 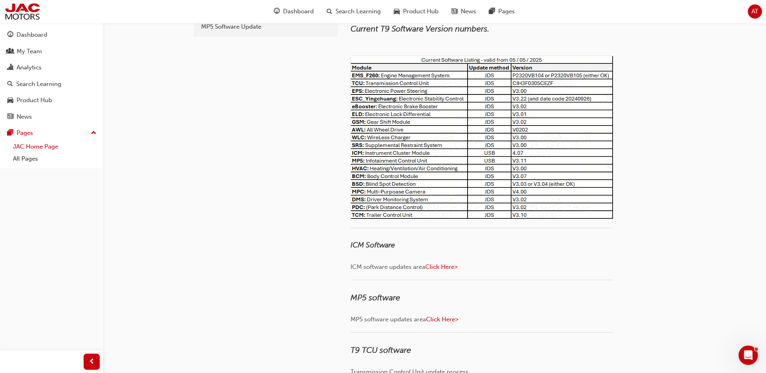 I want to click on div: Search Learning, so click(x=39, y=84).